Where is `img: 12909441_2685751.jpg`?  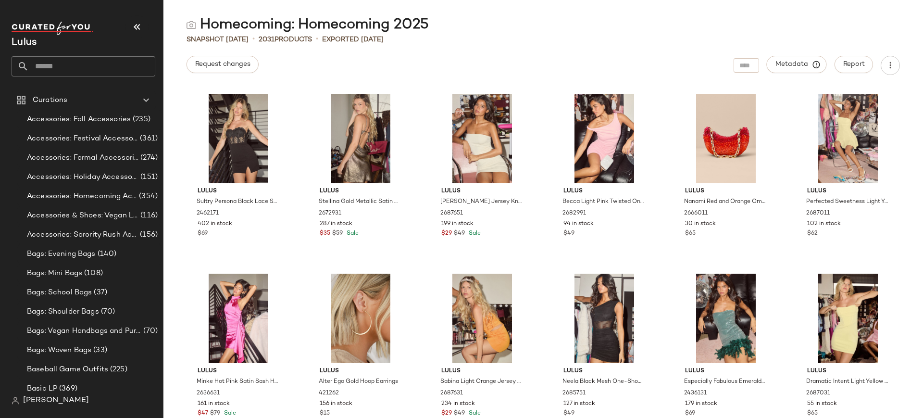 img: 12909441_2685751.jpg is located at coordinates (604, 318).